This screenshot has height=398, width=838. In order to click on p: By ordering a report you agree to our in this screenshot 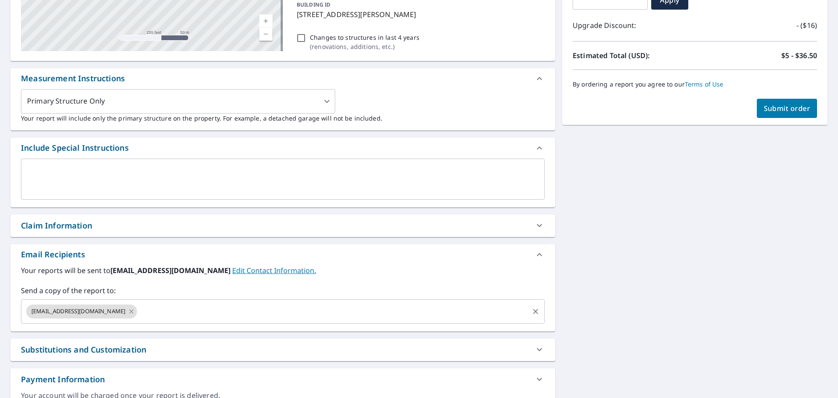, I will do `click(695, 84)`.